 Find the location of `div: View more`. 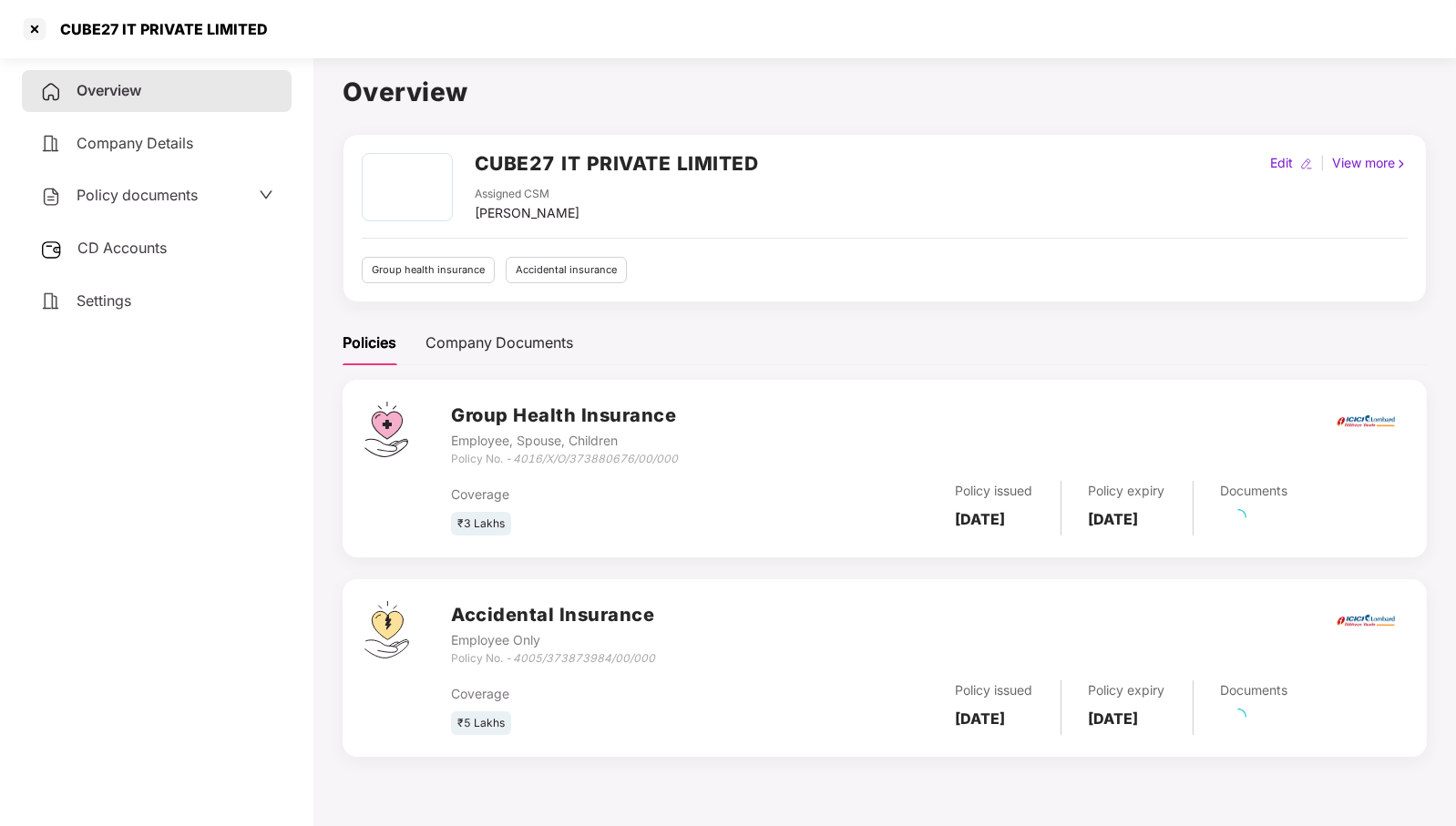

div: View more is located at coordinates (1369, 163).